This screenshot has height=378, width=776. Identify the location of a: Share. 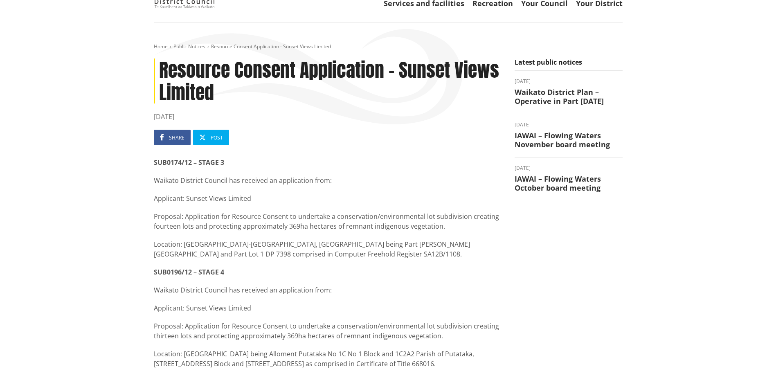
(172, 137).